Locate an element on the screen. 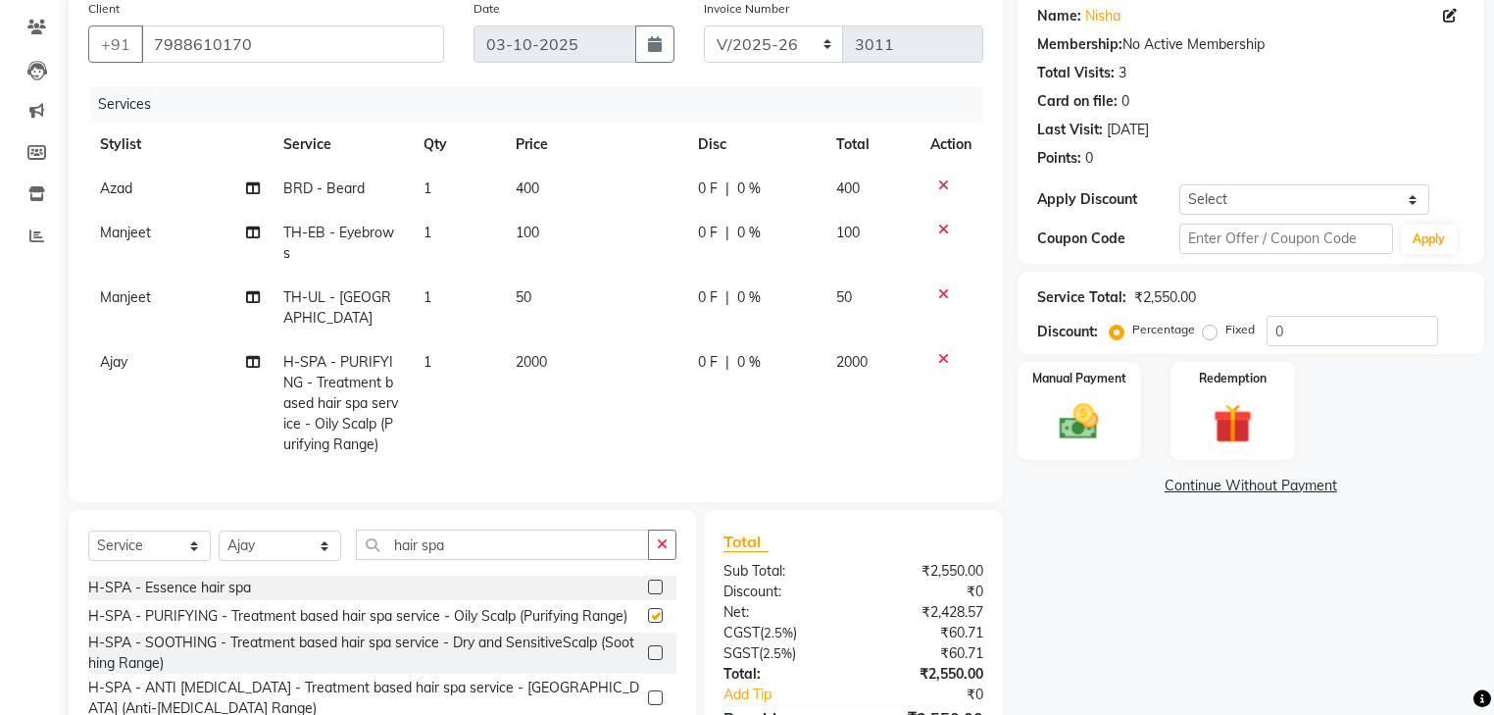 This screenshot has height=715, width=1494. input: Enter Offer / Coupon Code is located at coordinates (1286, 238).